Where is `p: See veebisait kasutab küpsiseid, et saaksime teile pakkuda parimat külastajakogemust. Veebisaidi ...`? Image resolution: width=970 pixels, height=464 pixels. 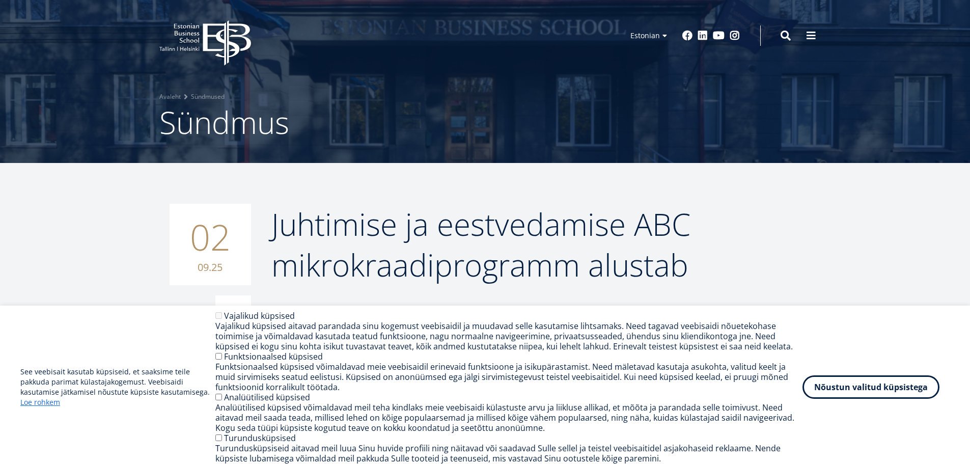
p: See veebisait kasutab küpsiseid, et saaksime teile pakkuda parimat külastajakogemust. Veebisaidi ... is located at coordinates (118, 387).